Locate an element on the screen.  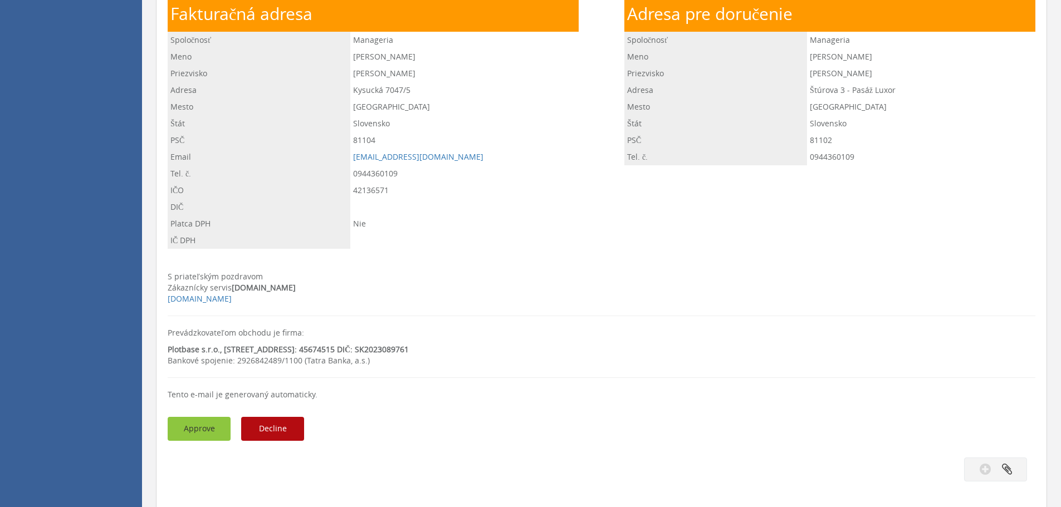
td: IČO is located at coordinates (259, 190).